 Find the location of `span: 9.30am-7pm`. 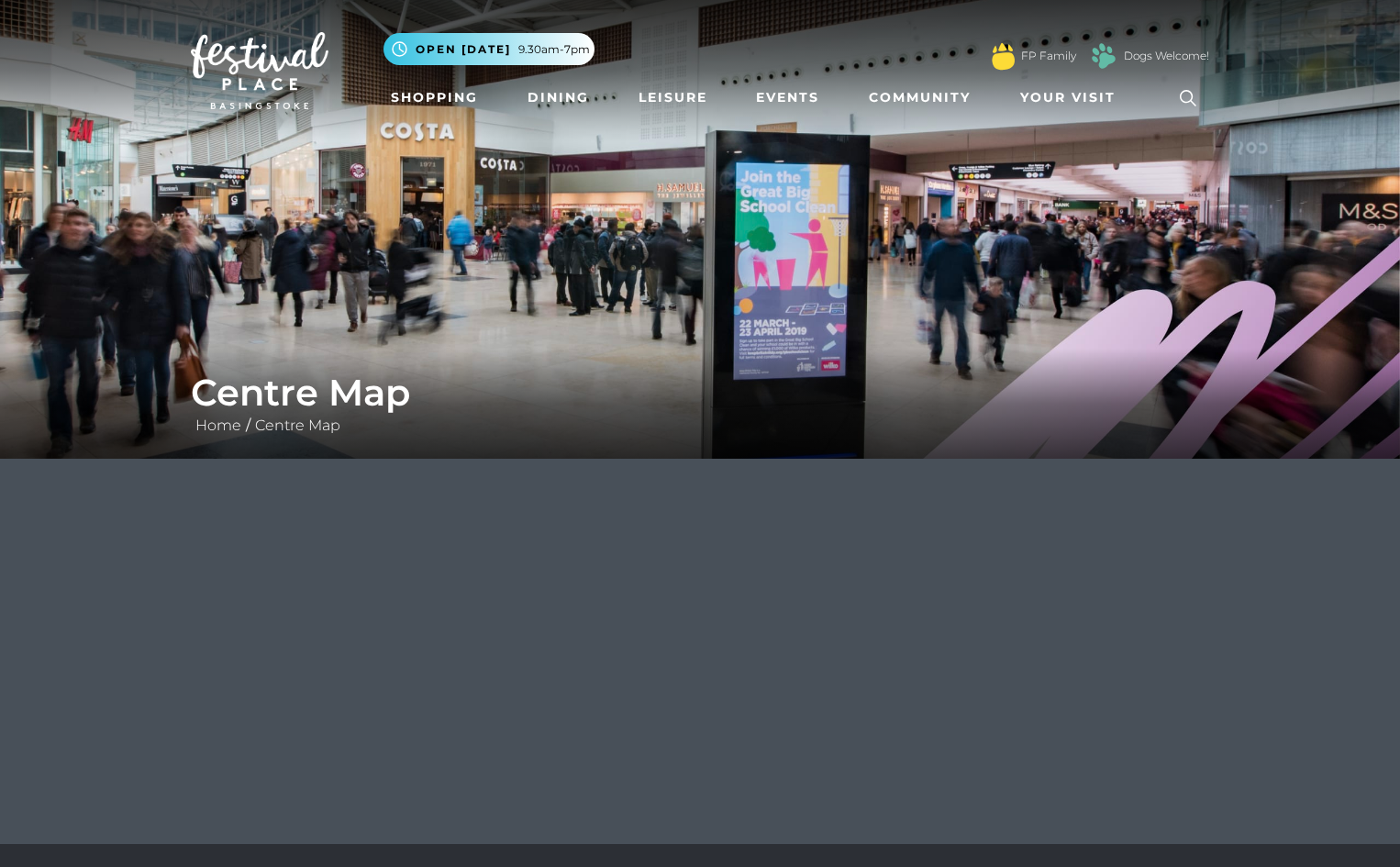

span: 9.30am-7pm is located at coordinates (554, 50).